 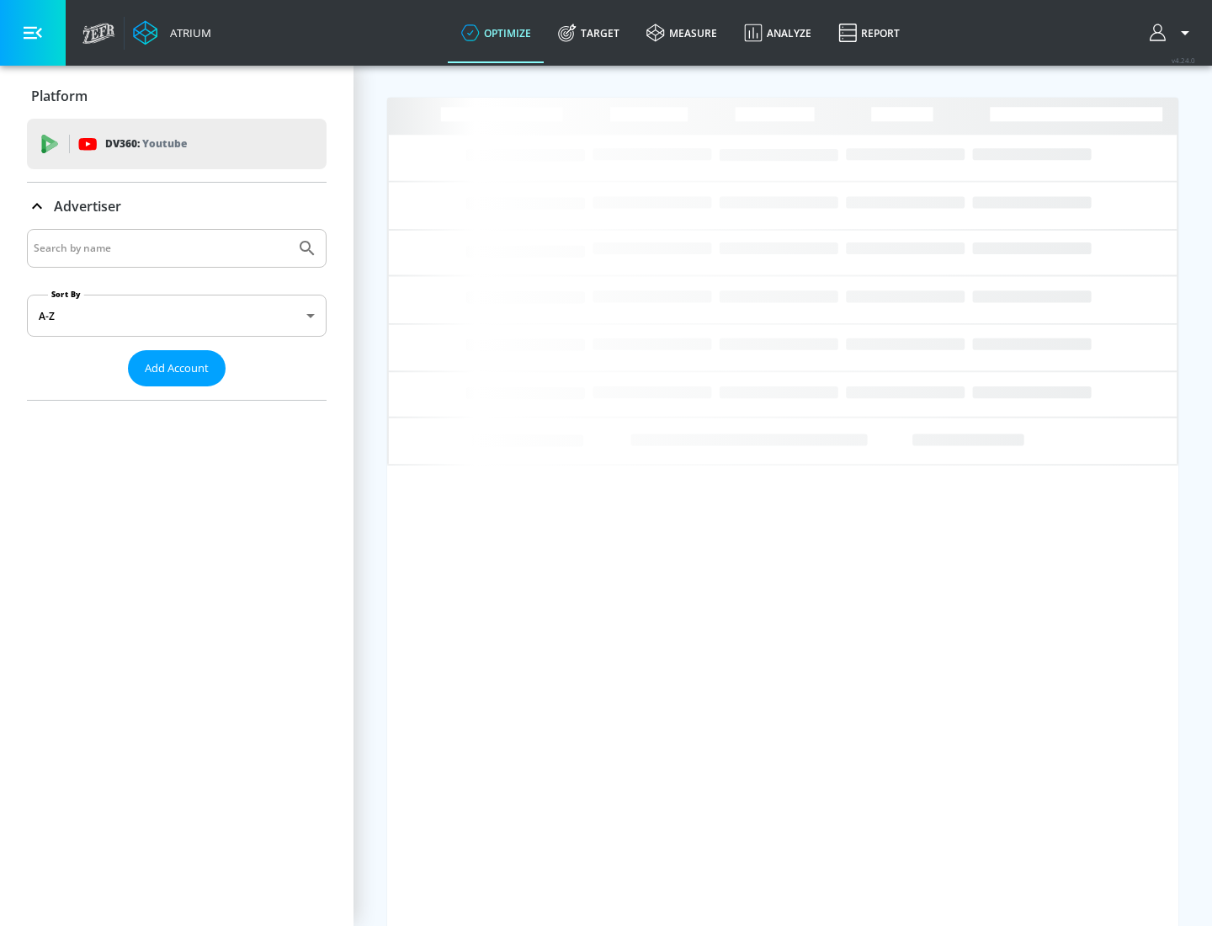 What do you see at coordinates (177, 316) in the screenshot?
I see `div: A-Z` at bounding box center [177, 316].